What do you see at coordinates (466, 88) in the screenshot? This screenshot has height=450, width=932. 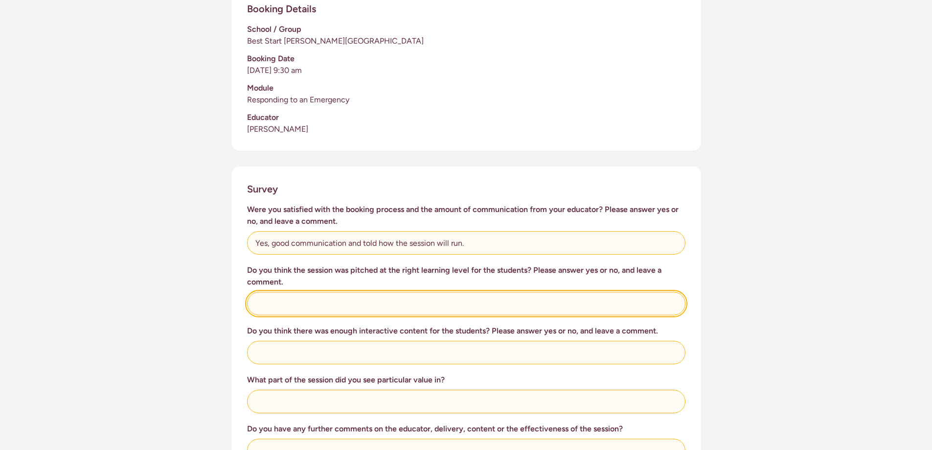 I see `h3: Module` at bounding box center [466, 88].